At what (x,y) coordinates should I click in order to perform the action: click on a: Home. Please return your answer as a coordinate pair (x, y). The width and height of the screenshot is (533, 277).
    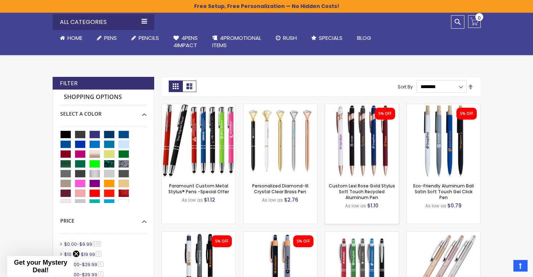
    Looking at the image, I should click on (71, 38).